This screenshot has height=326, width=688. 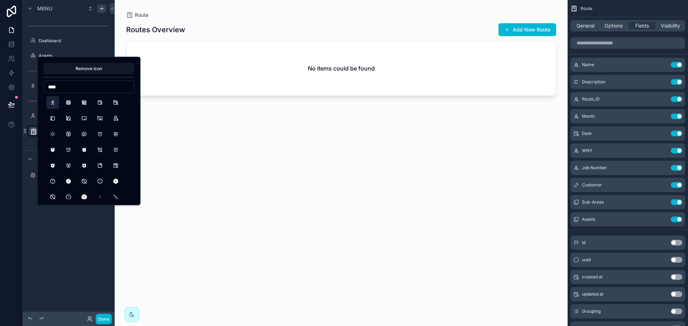 What do you see at coordinates (586, 260) in the screenshot?
I see `span: uuid` at bounding box center [586, 260].